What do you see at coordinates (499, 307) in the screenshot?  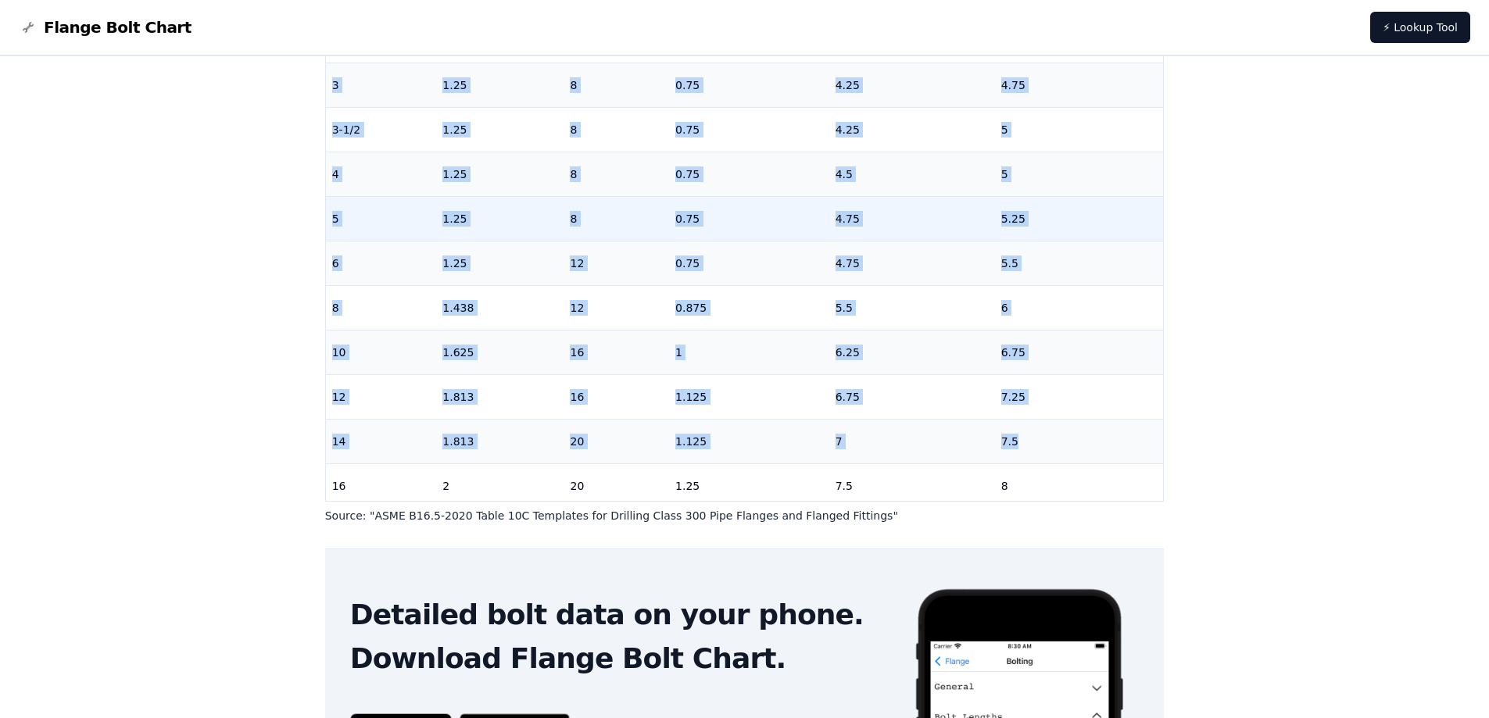 I see `td: 1.438` at bounding box center [499, 307].